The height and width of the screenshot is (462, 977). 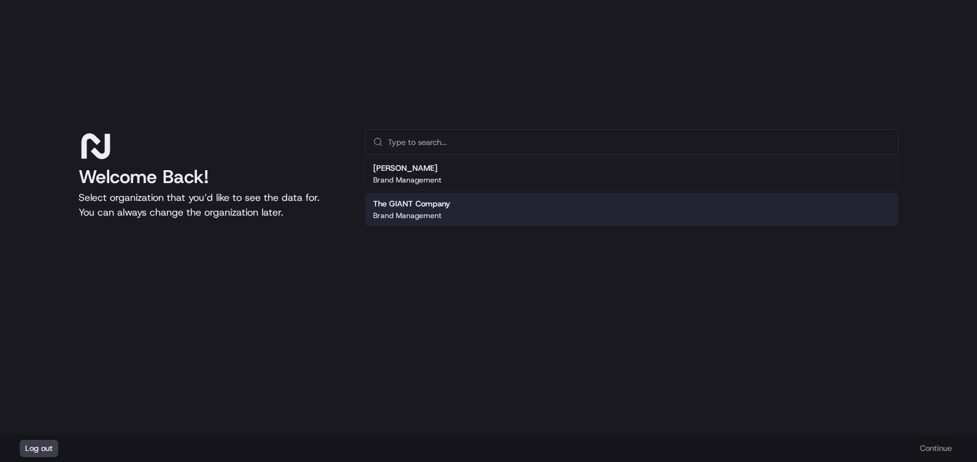 I want to click on button: Log out, so click(x=39, y=448).